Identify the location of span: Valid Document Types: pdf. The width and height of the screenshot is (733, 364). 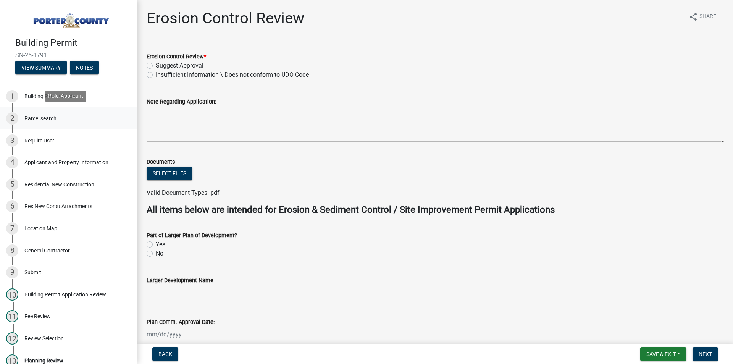
(183, 192).